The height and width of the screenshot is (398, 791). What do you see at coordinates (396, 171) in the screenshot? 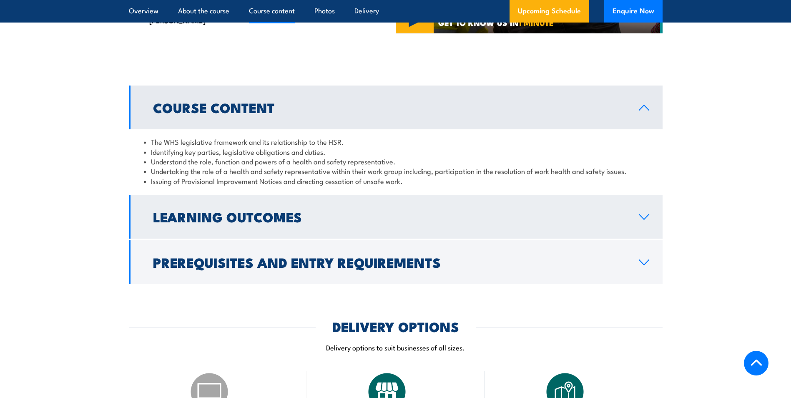
I see `li: Undertaking the role of a health and safety representative within their work group including, par...` at bounding box center [396, 171].